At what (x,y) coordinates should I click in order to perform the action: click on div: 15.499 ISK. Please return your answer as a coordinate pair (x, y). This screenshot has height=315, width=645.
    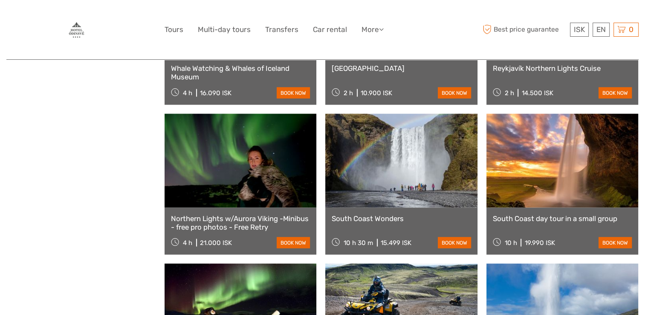
    Looking at the image, I should click on (396, 242).